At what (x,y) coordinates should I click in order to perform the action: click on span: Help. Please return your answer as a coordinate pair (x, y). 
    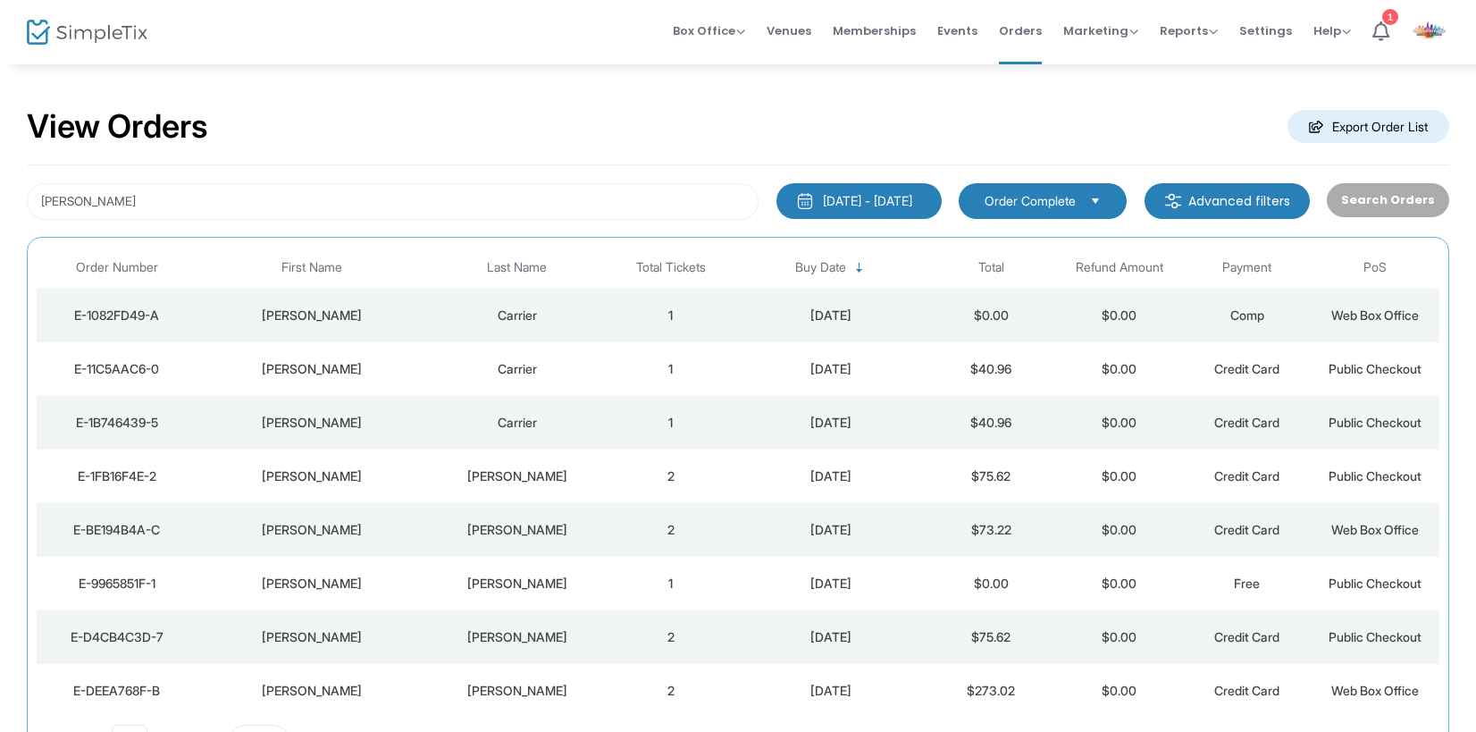
    Looking at the image, I should click on (1332, 30).